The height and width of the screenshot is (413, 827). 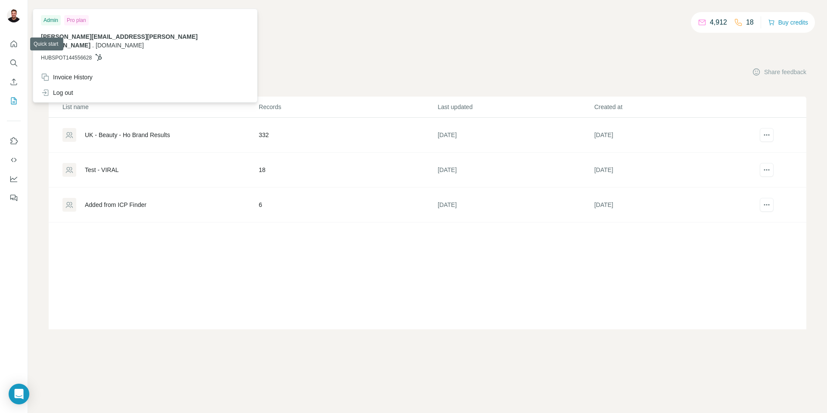 What do you see at coordinates (14, 141) in the screenshot?
I see `button: Use Surfe on LinkedIn` at bounding box center [14, 141].